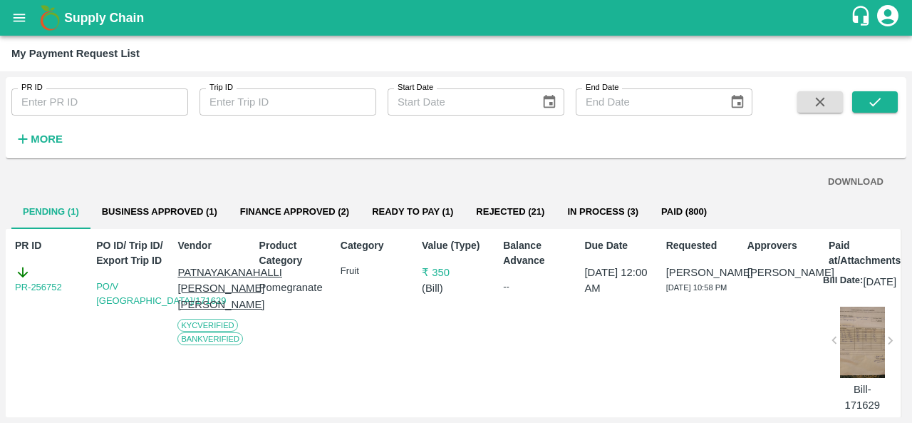 Image resolution: width=912 pixels, height=423 pixels. I want to click on img: logo, so click(50, 18).